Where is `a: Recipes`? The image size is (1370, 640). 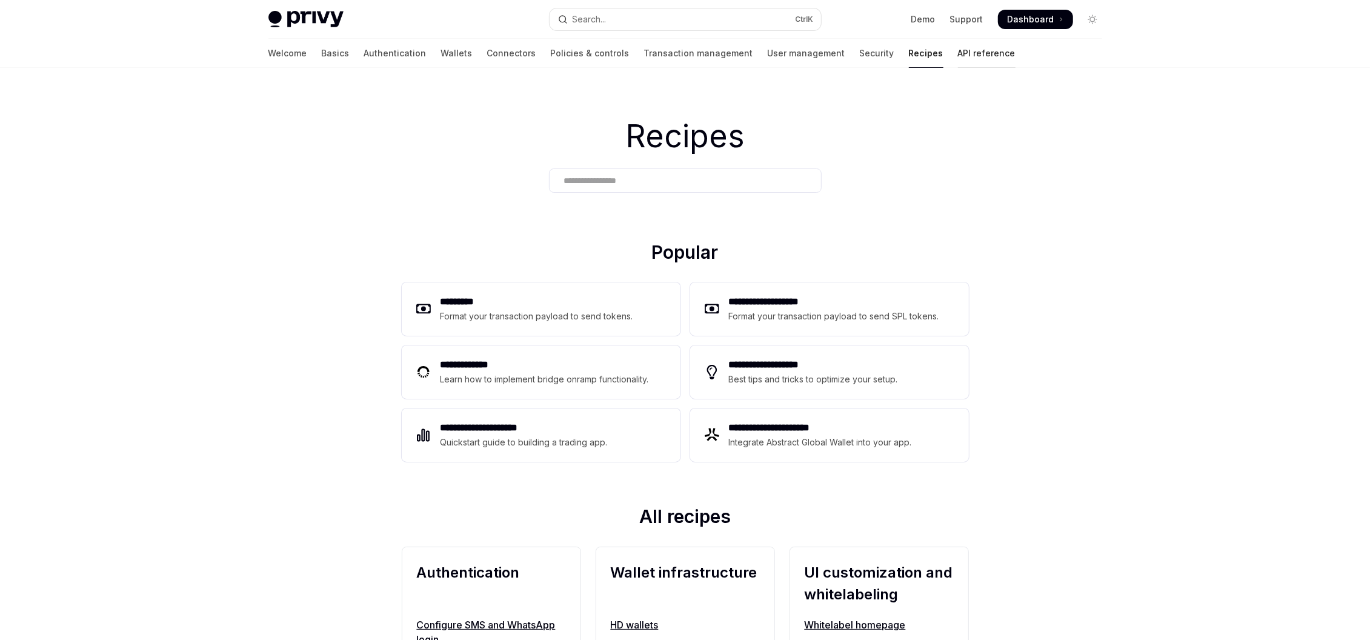 a: Recipes is located at coordinates (926, 53).